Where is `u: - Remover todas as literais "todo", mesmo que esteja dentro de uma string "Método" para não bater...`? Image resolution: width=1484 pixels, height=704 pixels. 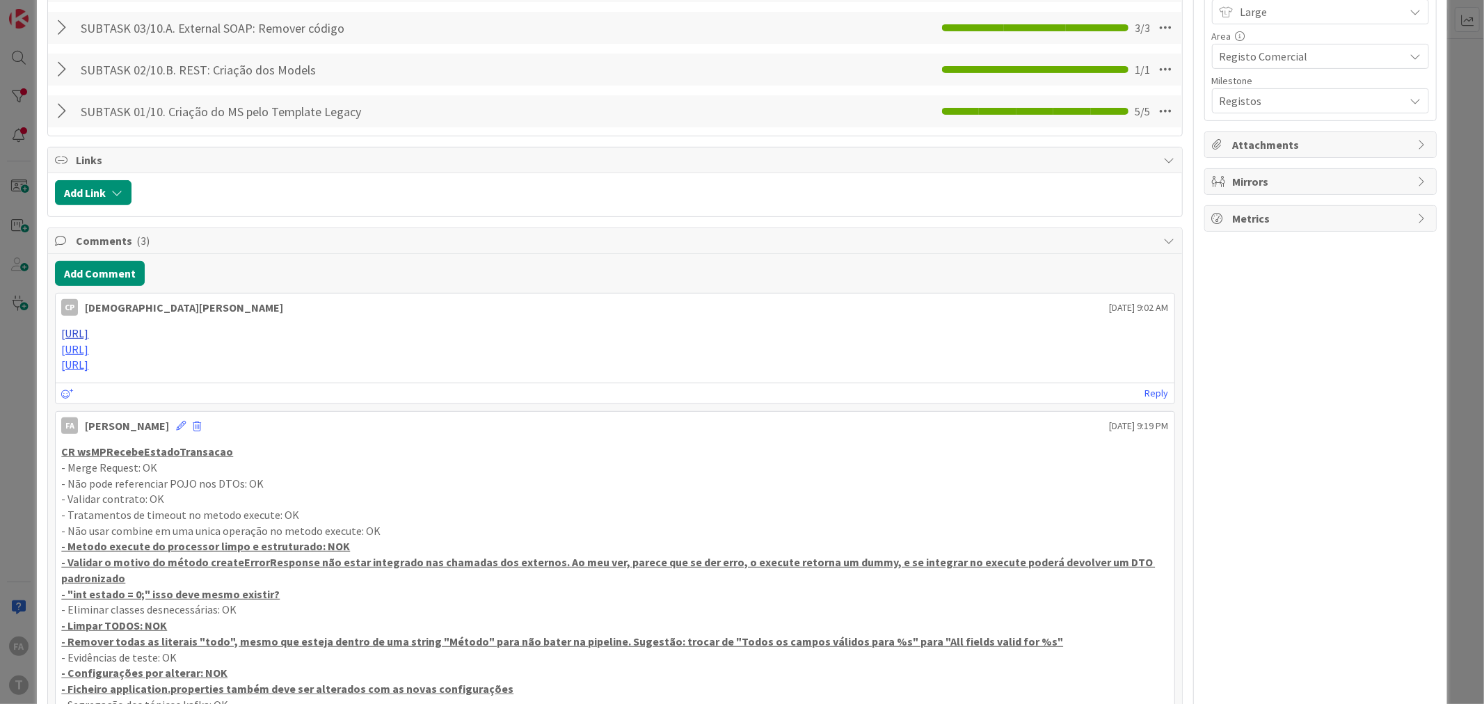
u: - Remover todas as literais "todo", mesmo que esteja dentro de uma string "Método" para não bater... is located at coordinates (562, 641).